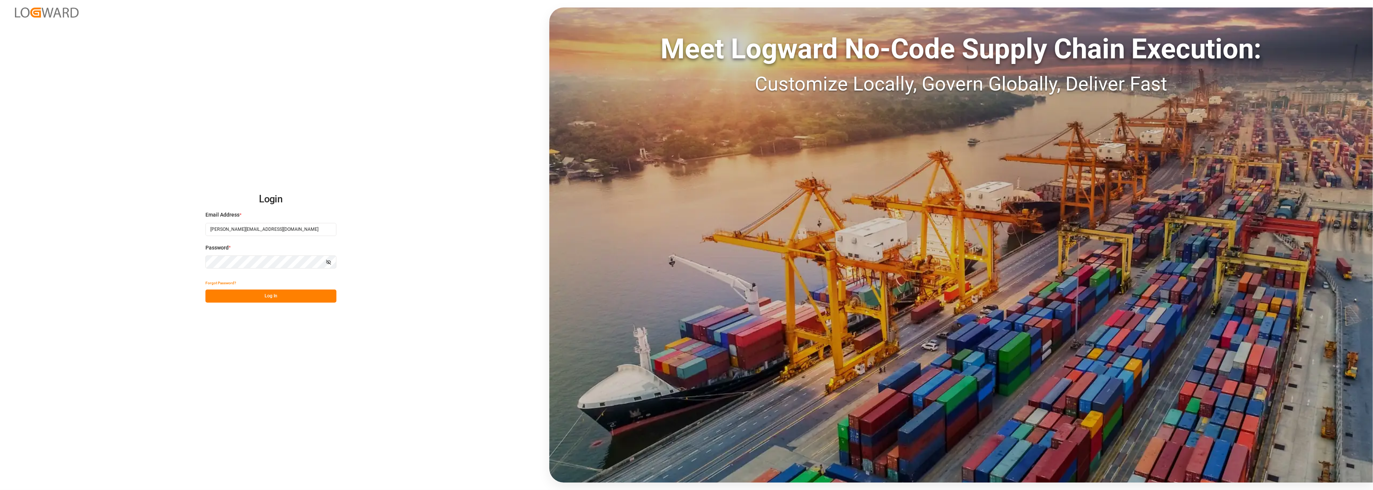  Describe the element at coordinates (47, 12) in the screenshot. I see `img: Logward_new_orange.png` at that location.